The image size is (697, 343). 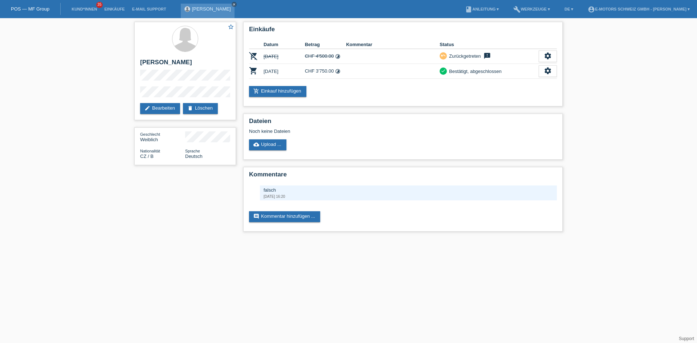 I want to click on div: Zurückgetreten, so click(x=464, y=56).